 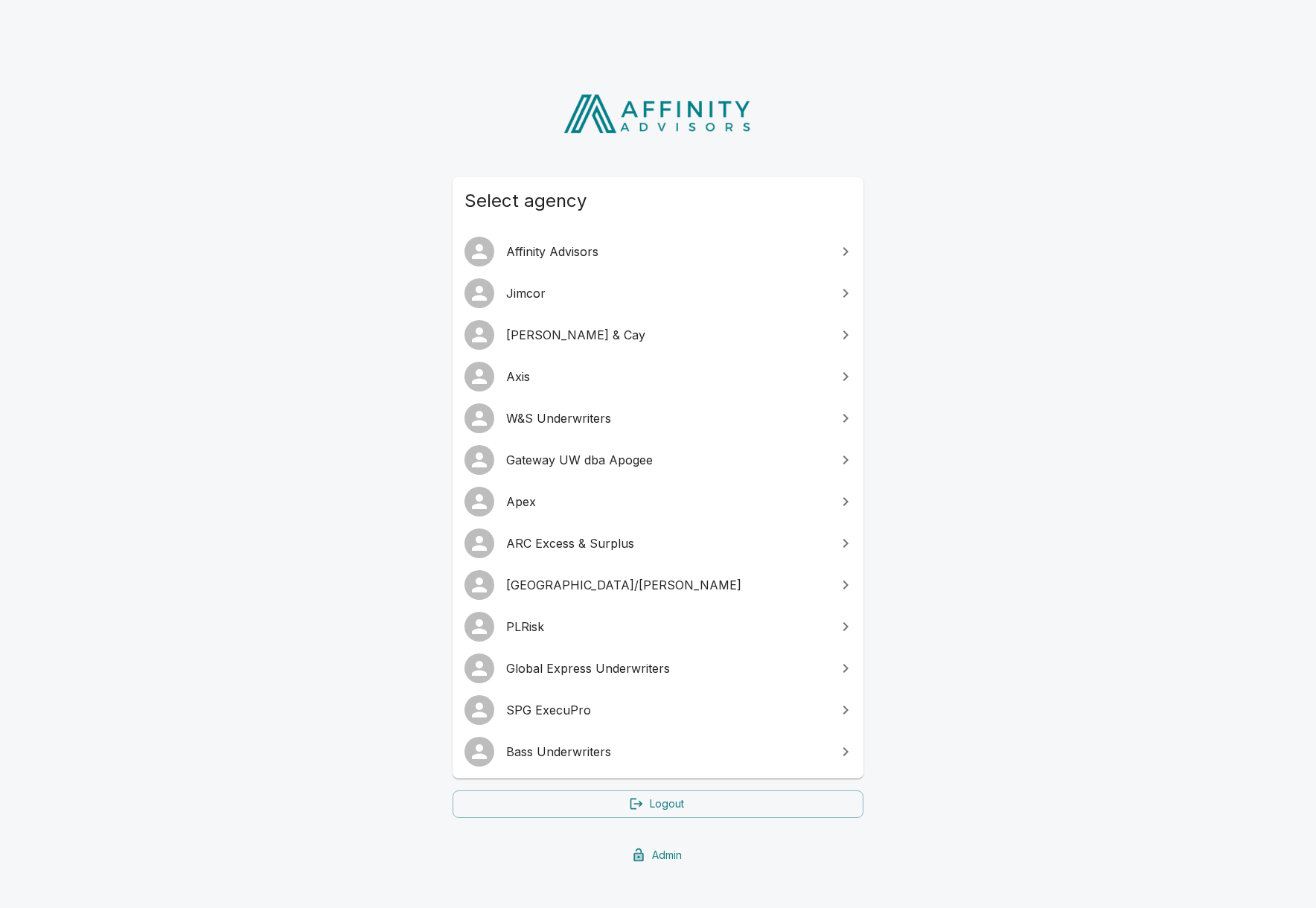 What do you see at coordinates (667, 752) in the screenshot?
I see `span: Bass Underwriters` at bounding box center [667, 752].